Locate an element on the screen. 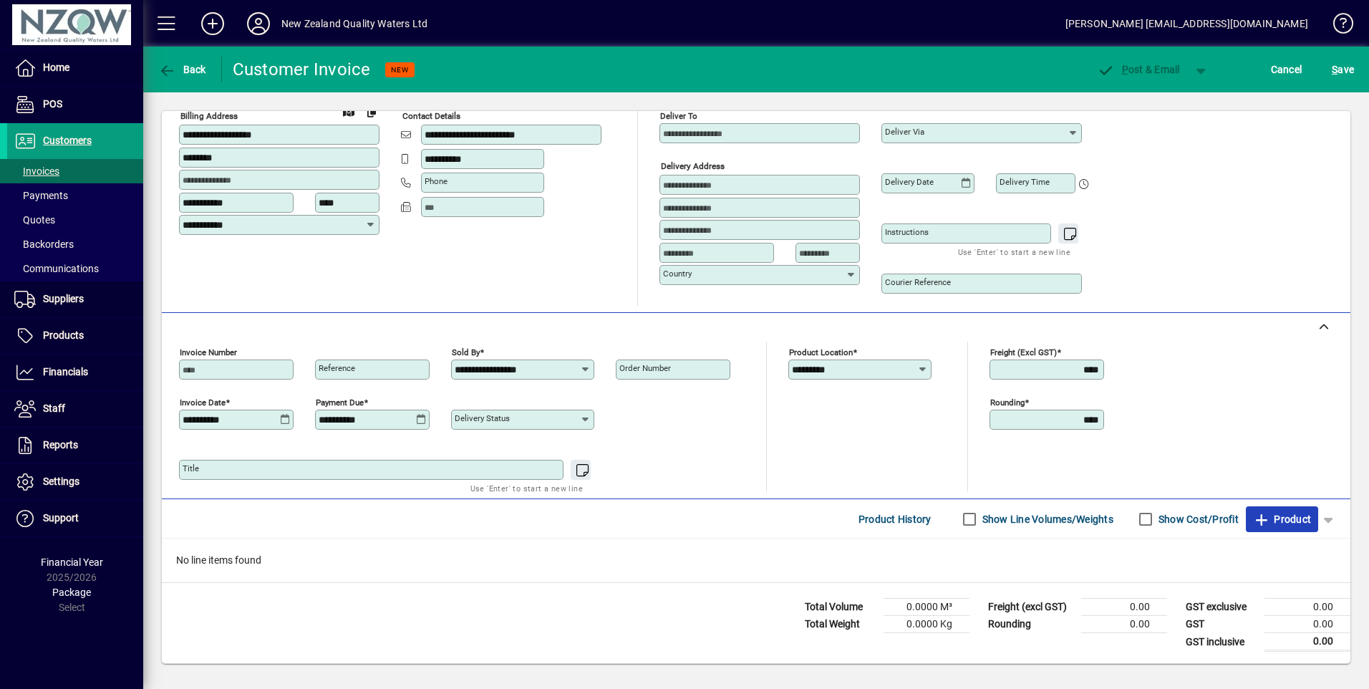  mat-label: Title is located at coordinates (191, 468).